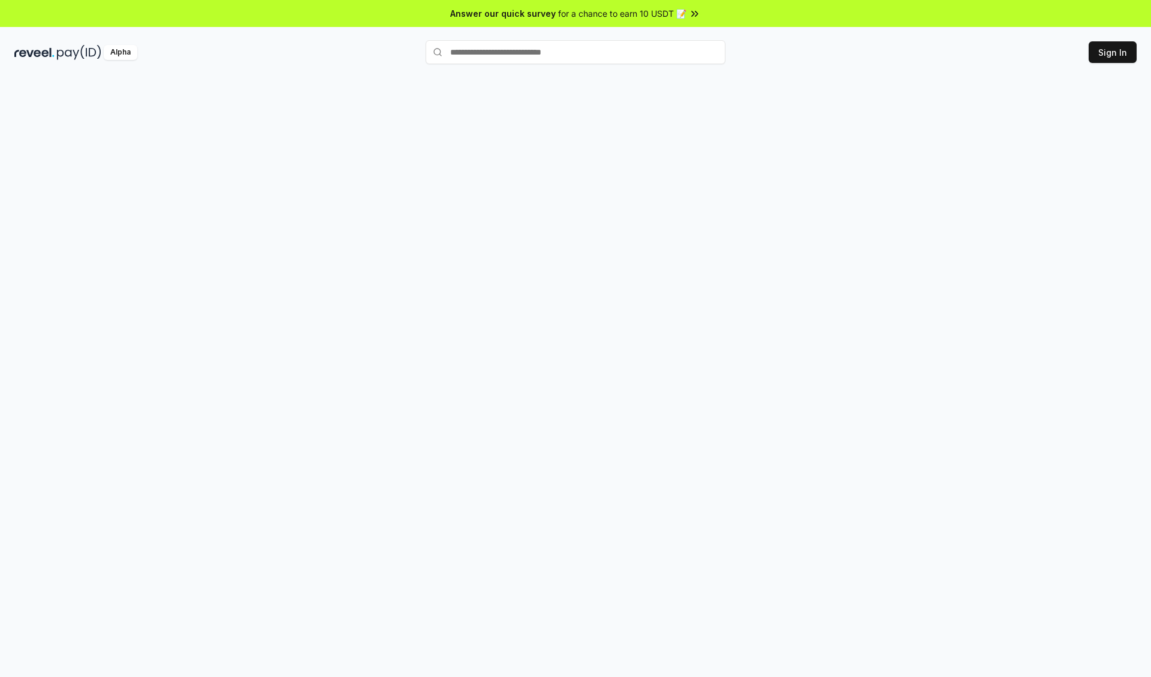 The height and width of the screenshot is (677, 1151). I want to click on span: for a chance to earn 10 USDT 📝, so click(622, 13).